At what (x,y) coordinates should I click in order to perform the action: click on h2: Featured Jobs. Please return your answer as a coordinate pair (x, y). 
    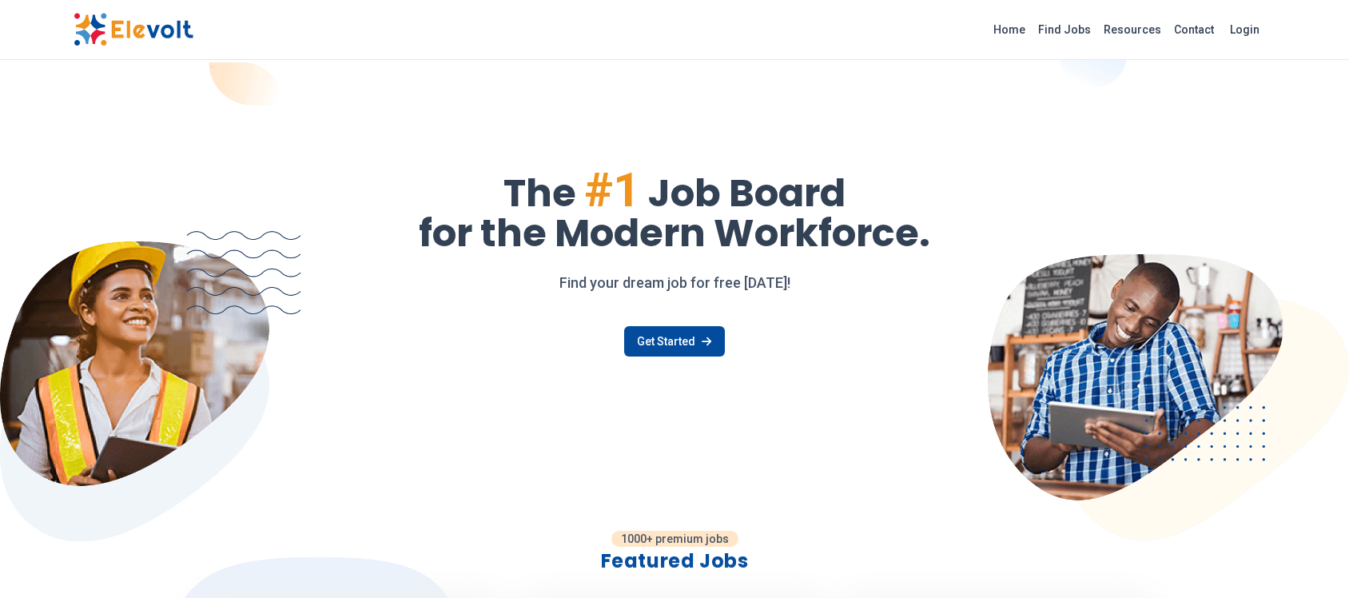
    Looking at the image, I should click on (675, 561).